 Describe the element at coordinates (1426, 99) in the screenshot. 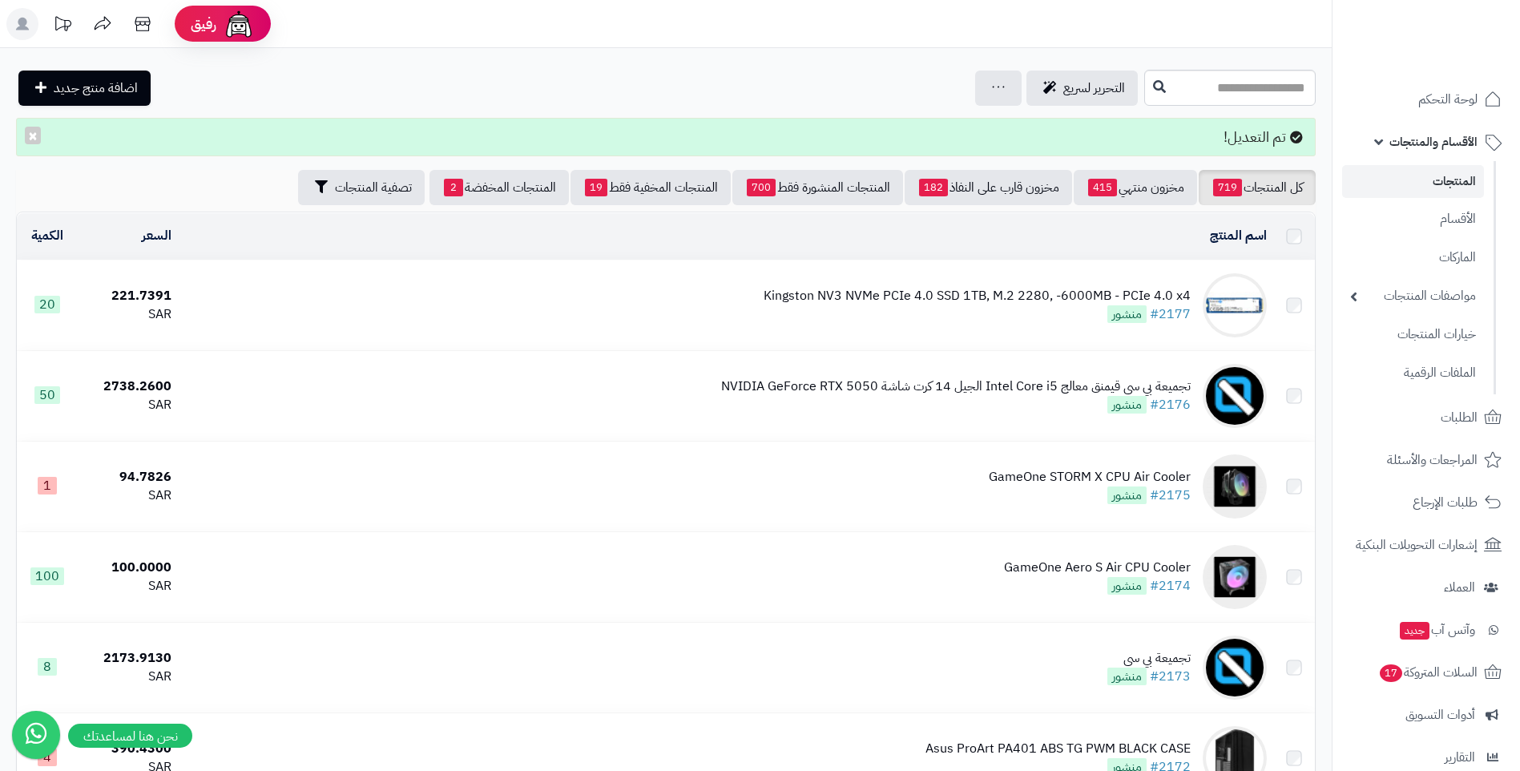

I see `a: لوحة التحكم` at that location.